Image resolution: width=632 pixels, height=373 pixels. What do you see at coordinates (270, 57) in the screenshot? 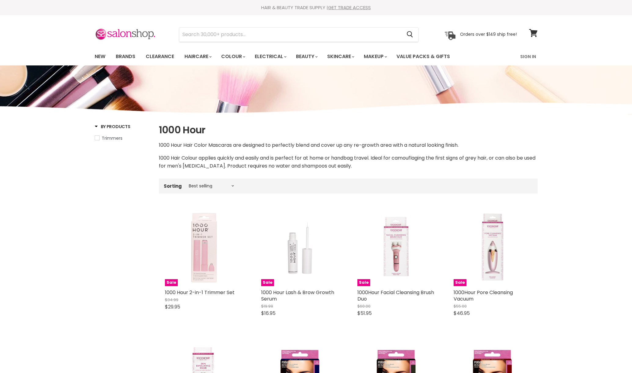
I see `a: Electrical` at bounding box center [270, 57].